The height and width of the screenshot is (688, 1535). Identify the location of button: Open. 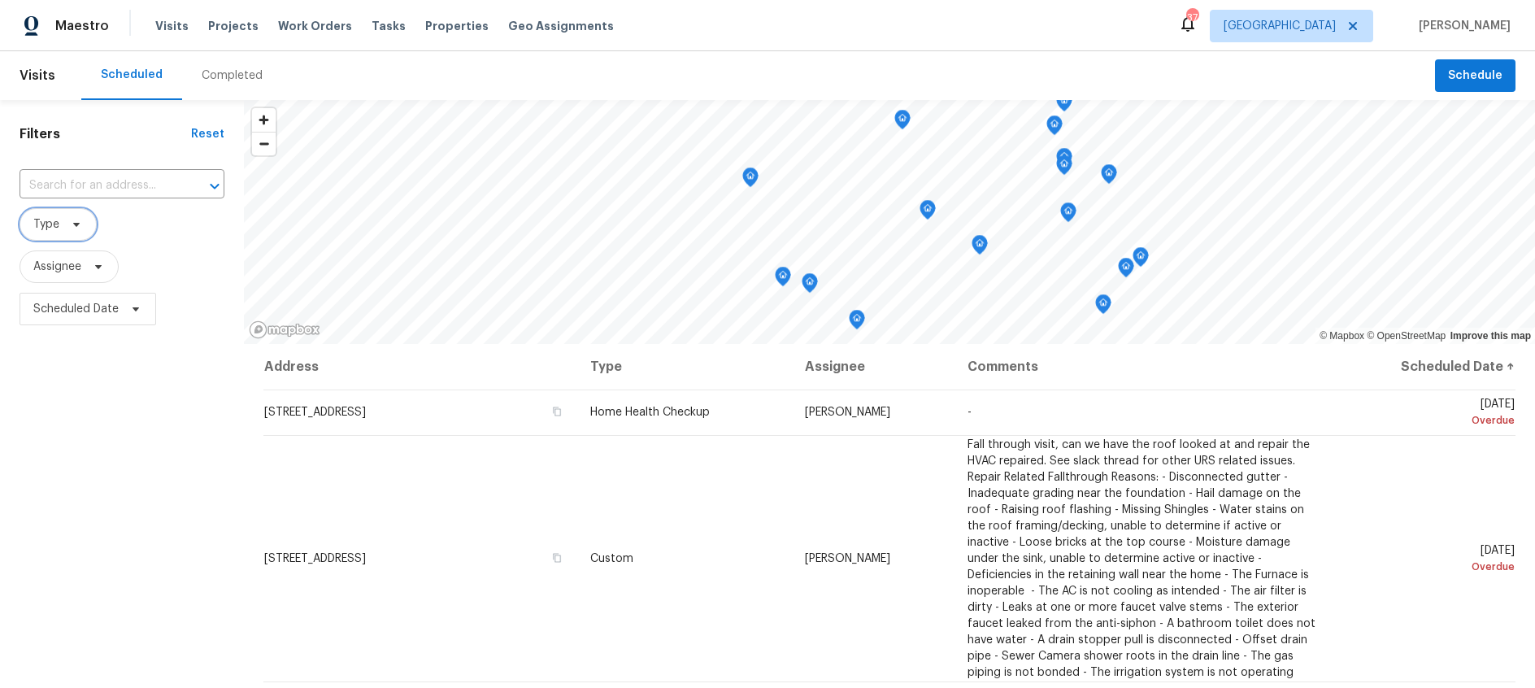
(215, 186).